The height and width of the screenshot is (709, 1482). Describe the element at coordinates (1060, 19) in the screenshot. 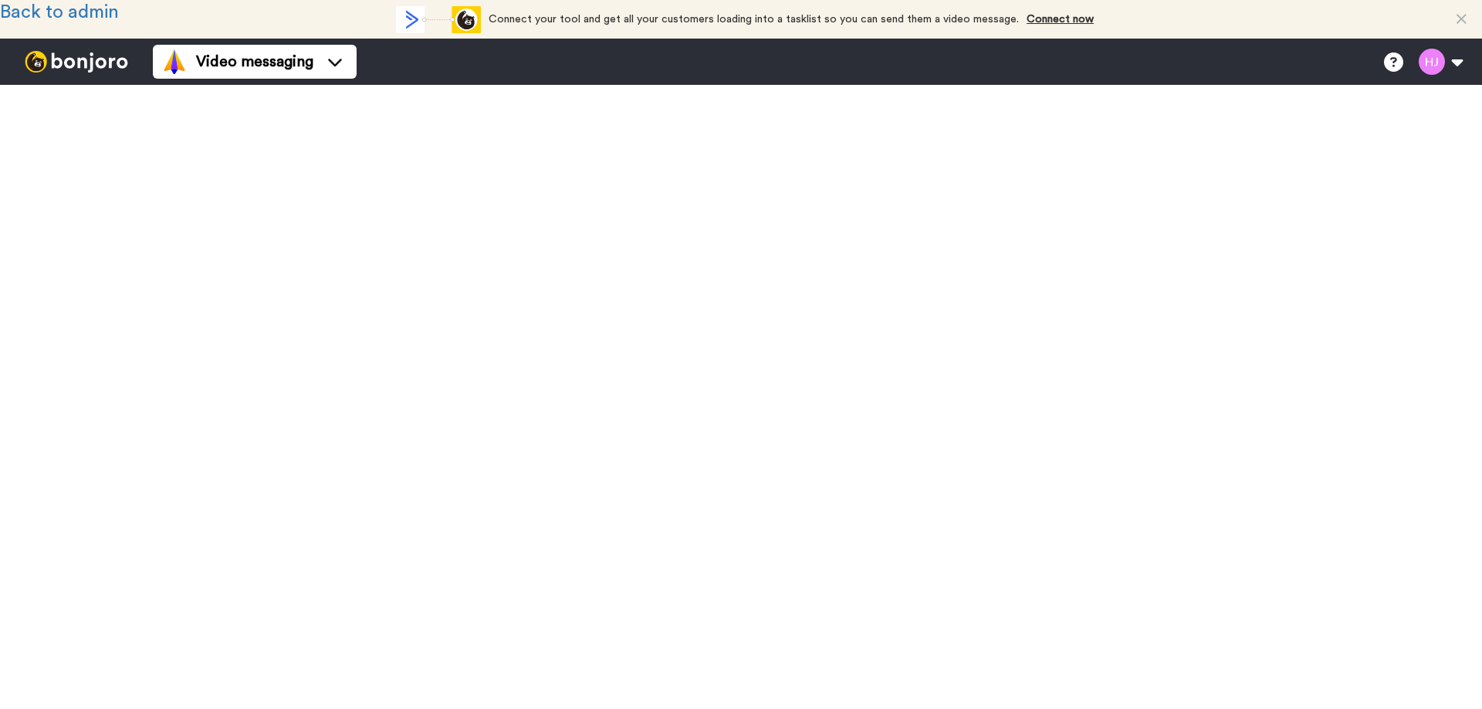

I see `a: Connect now` at that location.